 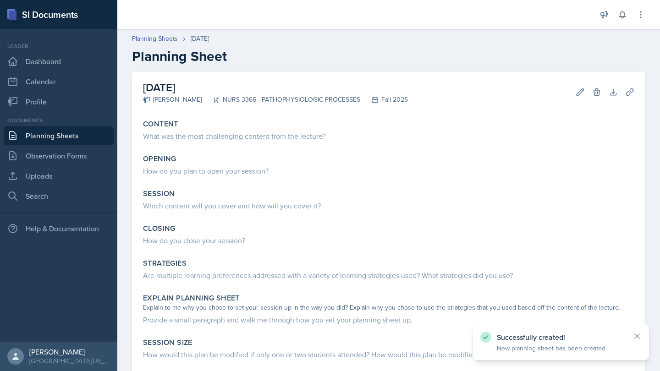 I want to click on a: Observation Forms, so click(x=59, y=156).